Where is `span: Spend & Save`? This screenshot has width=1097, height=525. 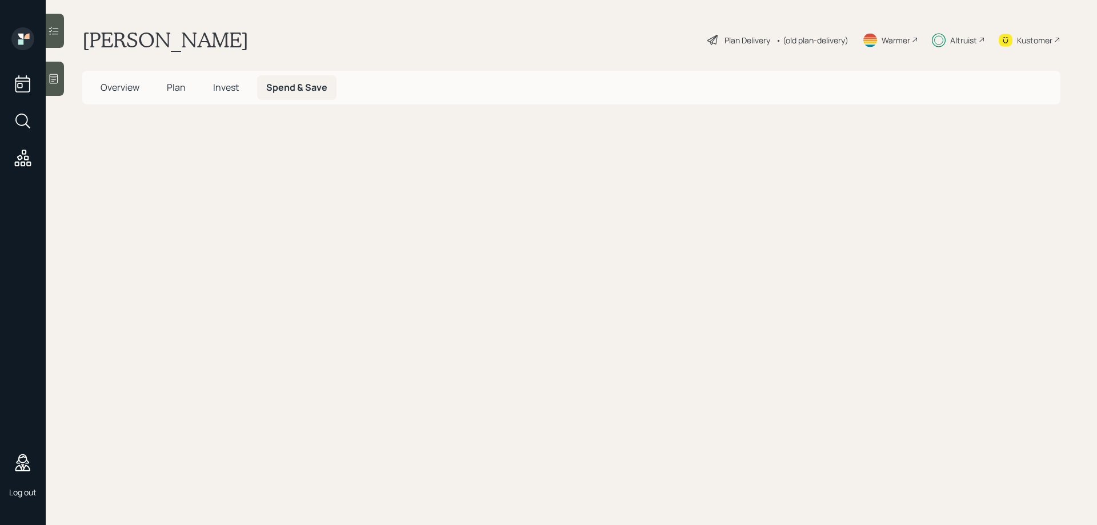
span: Spend & Save is located at coordinates (296, 87).